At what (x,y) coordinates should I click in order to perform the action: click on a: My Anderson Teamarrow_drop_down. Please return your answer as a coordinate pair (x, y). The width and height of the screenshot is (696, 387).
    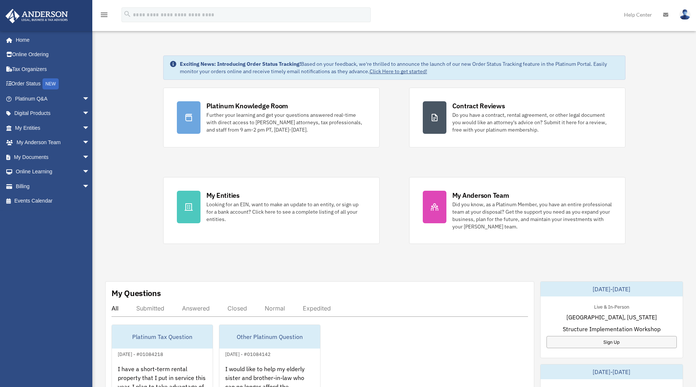
    Looking at the image, I should click on (53, 143).